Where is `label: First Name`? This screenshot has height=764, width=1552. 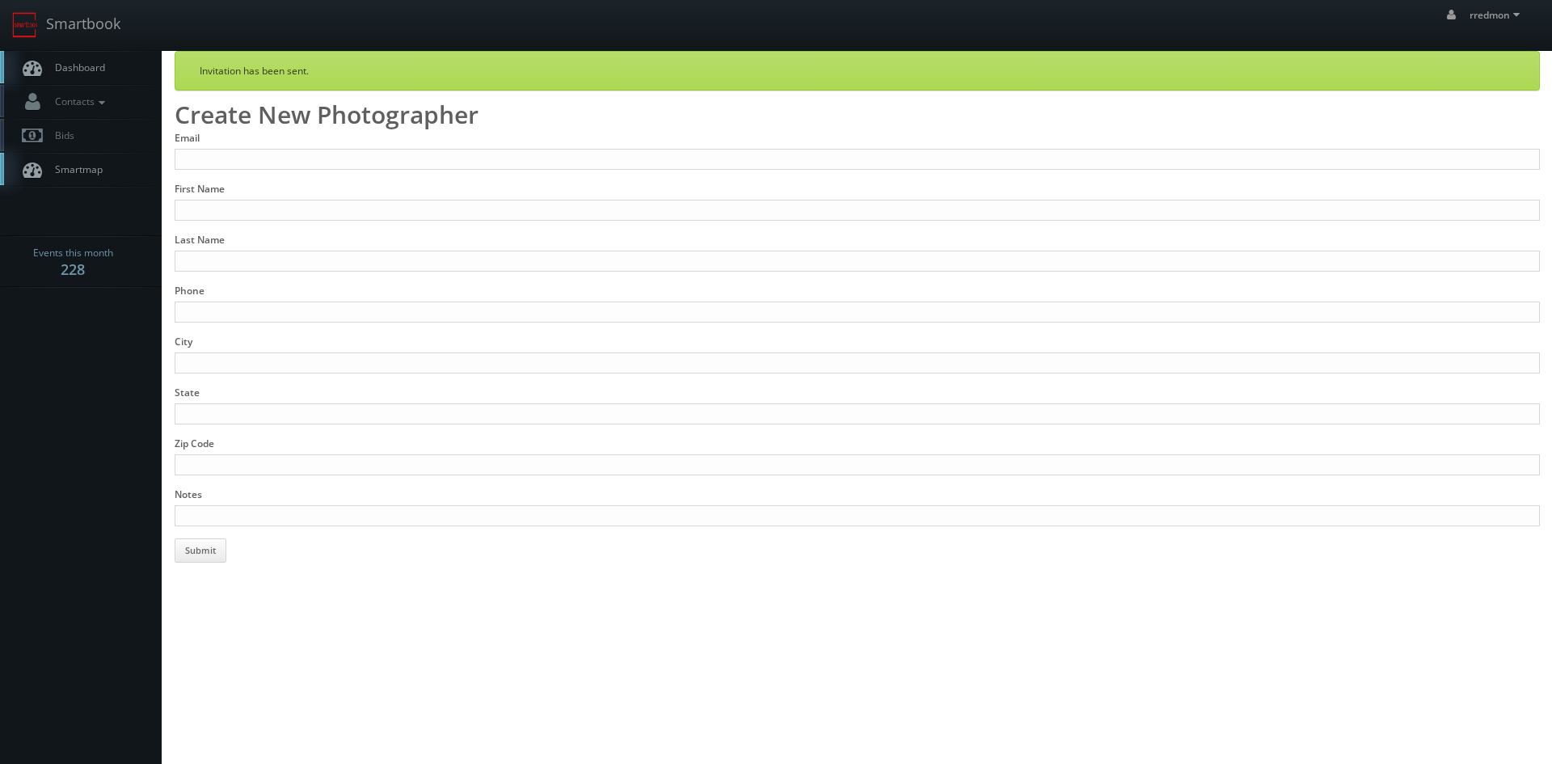 label: First Name is located at coordinates (200, 188).